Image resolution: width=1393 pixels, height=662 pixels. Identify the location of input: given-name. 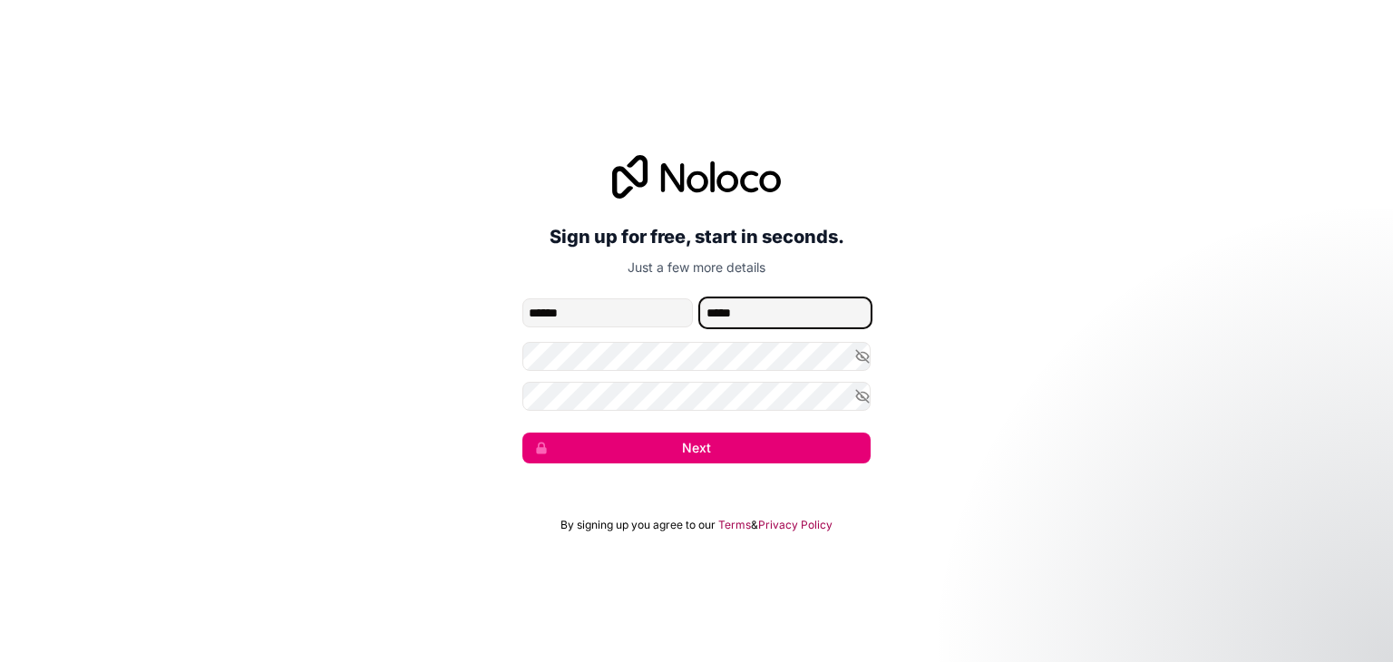
(608, 313).